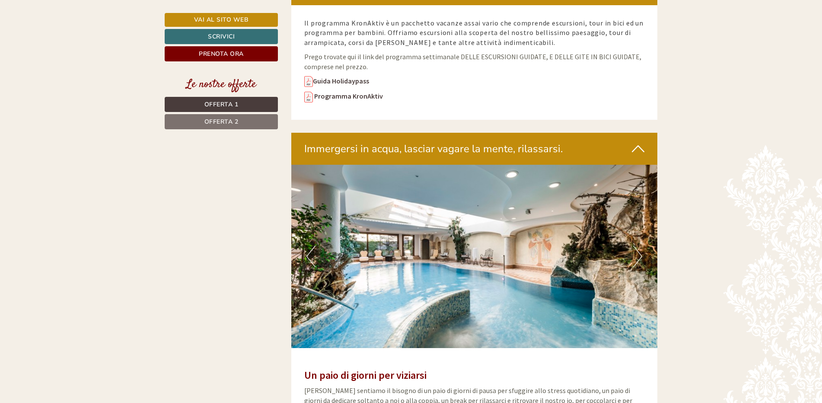 The width and height of the screenshot is (822, 403). Describe the element at coordinates (221, 84) in the screenshot. I see `div: Le nostre offerte` at that location.